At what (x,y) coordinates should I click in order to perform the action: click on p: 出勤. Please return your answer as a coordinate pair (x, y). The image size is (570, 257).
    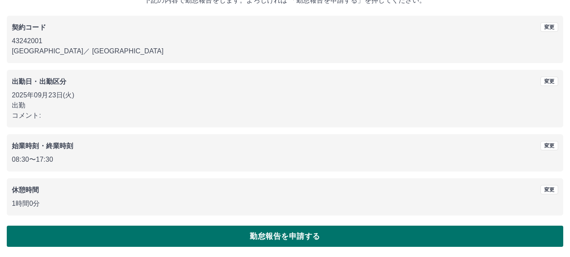
    Looking at the image, I should click on (285, 105).